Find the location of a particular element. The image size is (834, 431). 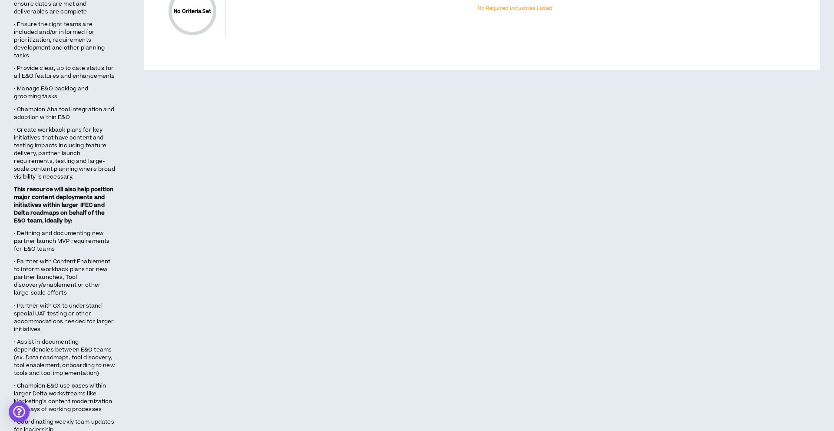

span: • Assist in documenting dependencies between E&O teams (ex. Data roadmaps, tool discovery, tool e... is located at coordinates (64, 358).